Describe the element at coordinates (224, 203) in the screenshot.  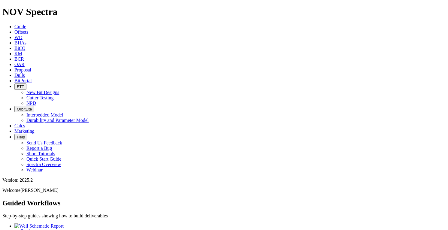
I see `h2: Guided Workflows` at that location.